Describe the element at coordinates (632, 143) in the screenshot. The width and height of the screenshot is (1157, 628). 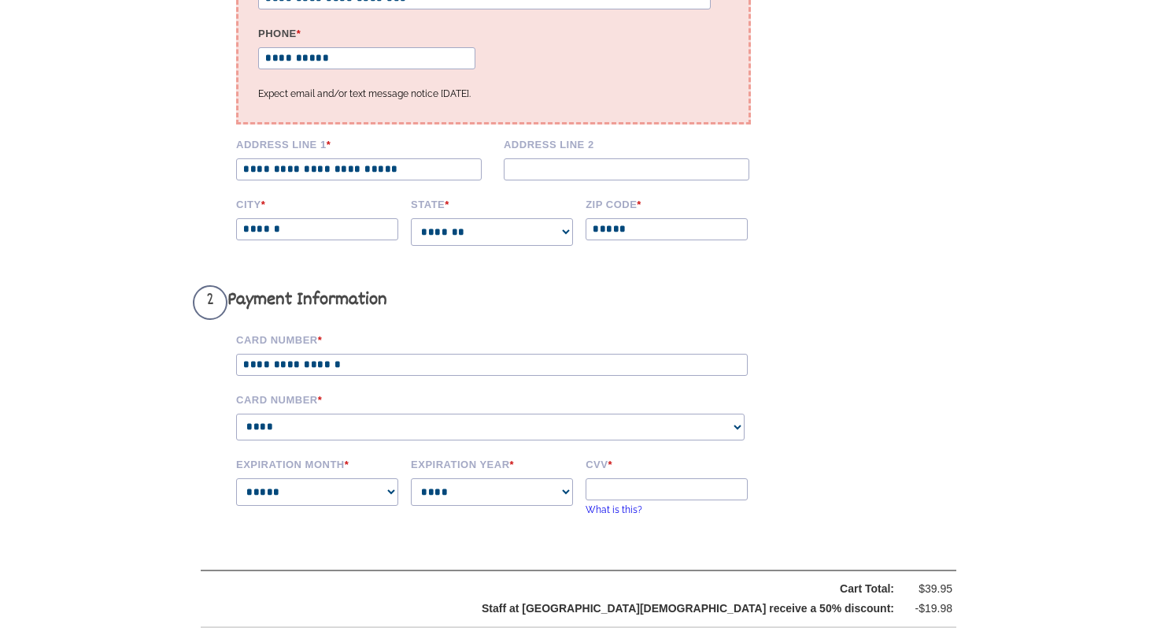
I see `label: Address Line 2` at that location.